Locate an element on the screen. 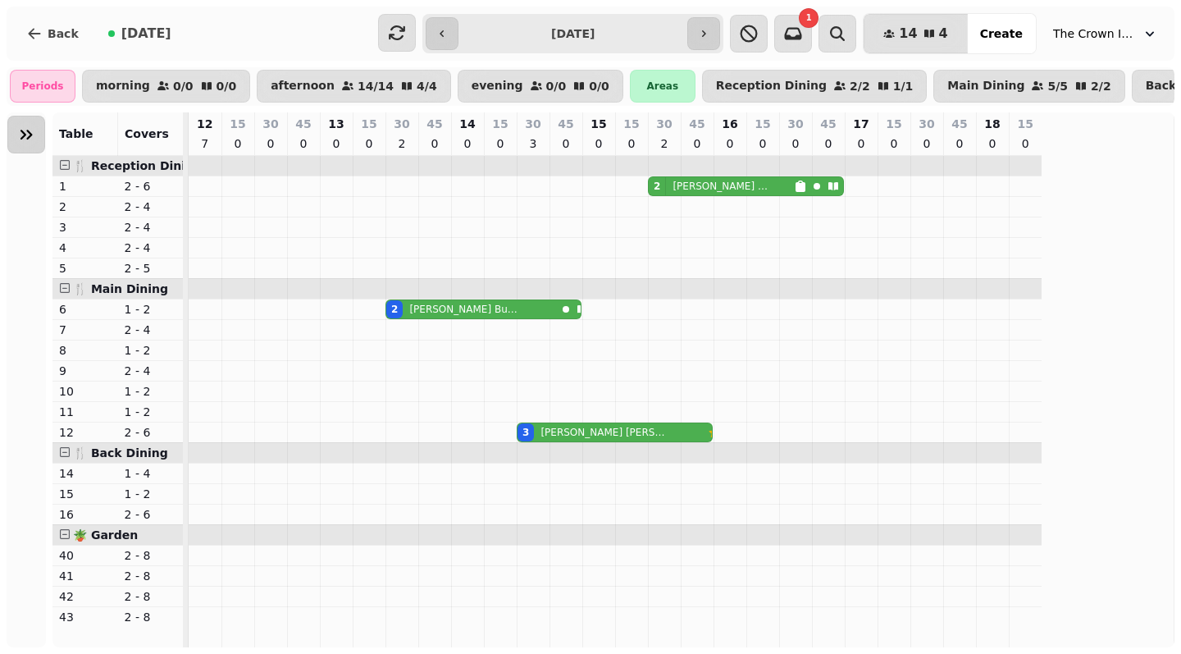  button: Reception Dining2/21/1 is located at coordinates (814, 86).